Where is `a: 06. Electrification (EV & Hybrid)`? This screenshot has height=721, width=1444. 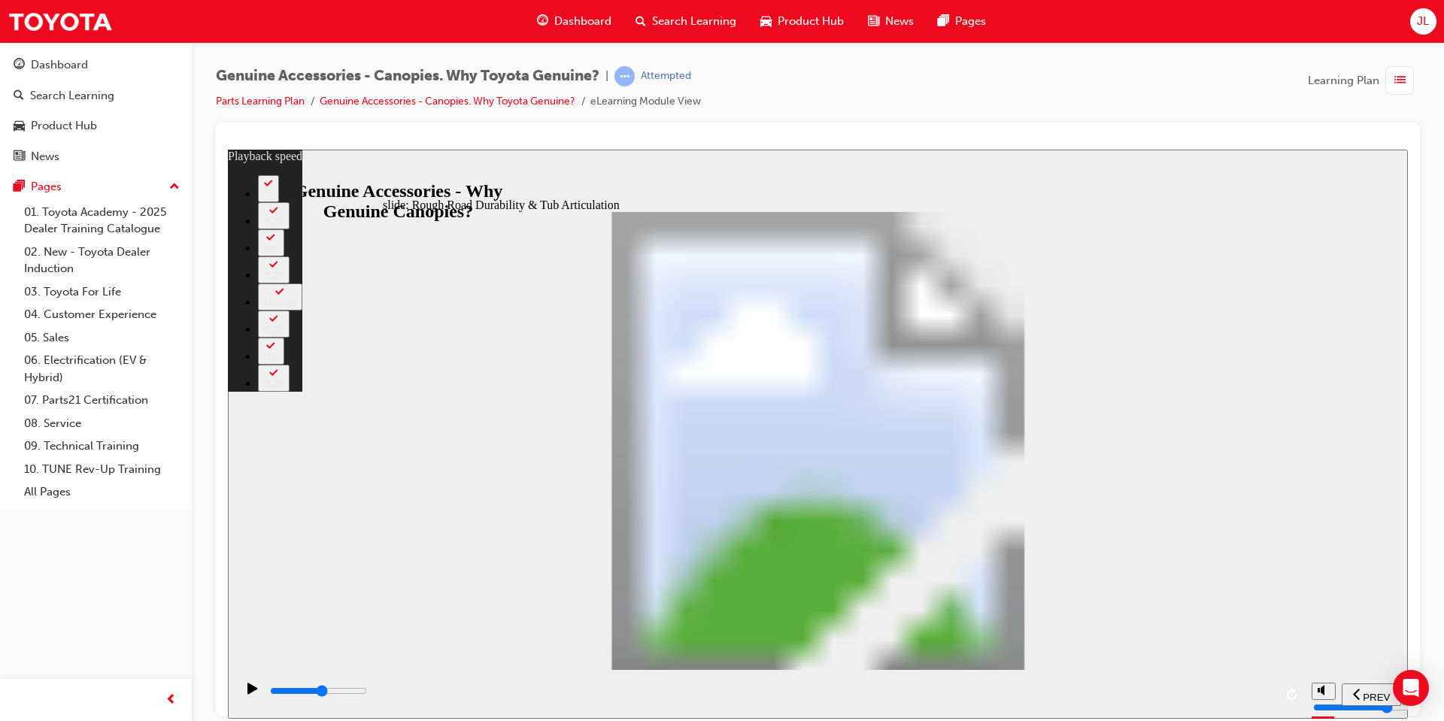 a: 06. Electrification (EV & Hybrid) is located at coordinates (102, 369).